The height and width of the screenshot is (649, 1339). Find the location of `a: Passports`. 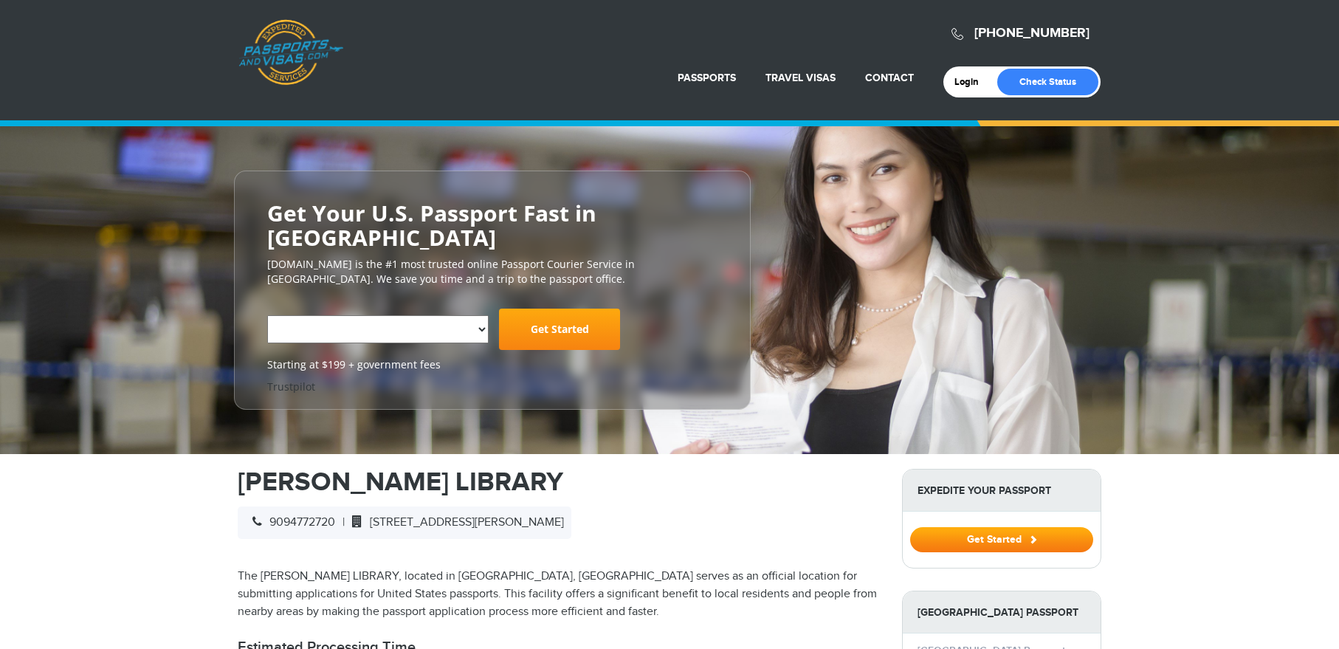

a: Passports is located at coordinates (706, 77).